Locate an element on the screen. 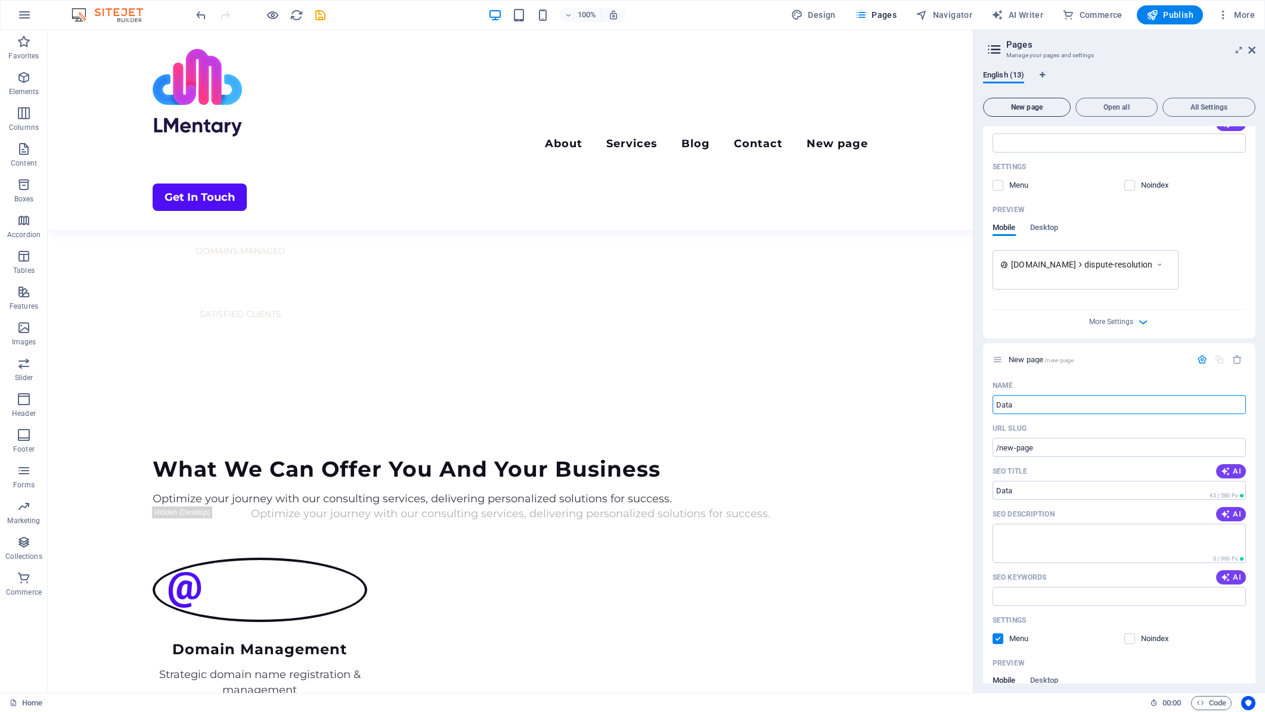 The width and height of the screenshot is (1265, 712). div: Language Tabs is located at coordinates (1119, 82).